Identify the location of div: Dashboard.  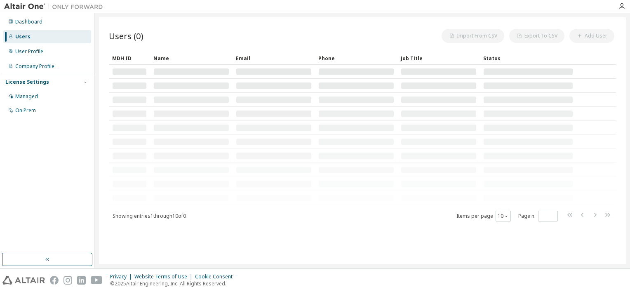
(29, 22).